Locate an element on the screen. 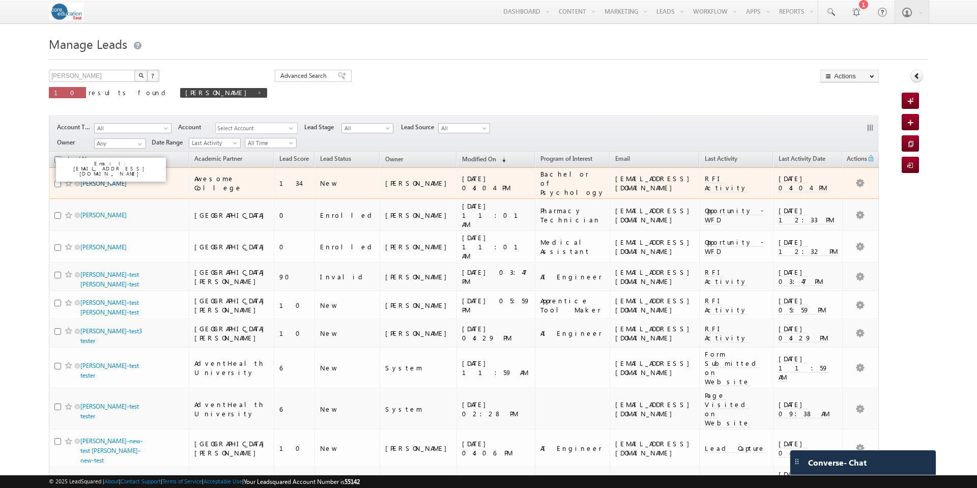 This screenshot has height=488, width=977. div: Medical Assistant is located at coordinates (572, 247).